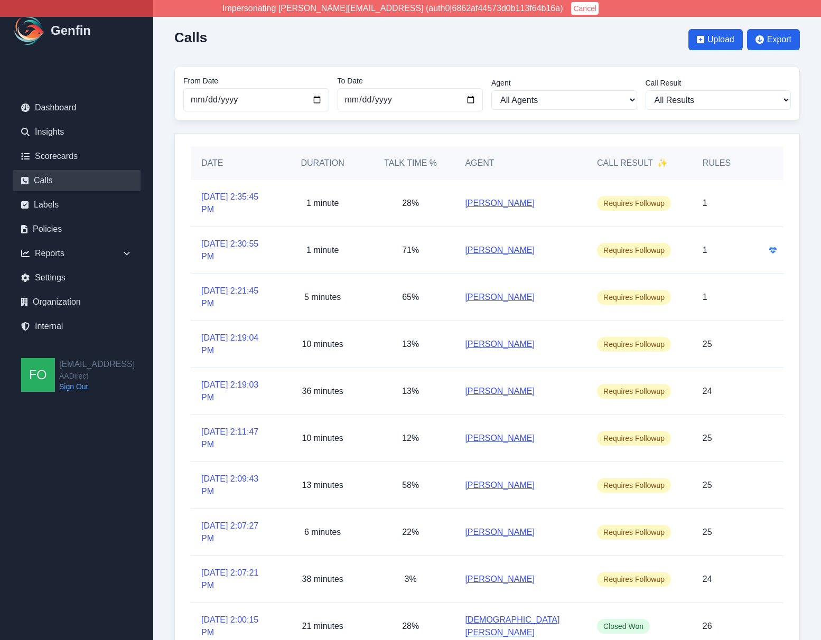 This screenshot has width=821, height=640. Describe the element at coordinates (77, 302) in the screenshot. I see `a: Organization` at that location.